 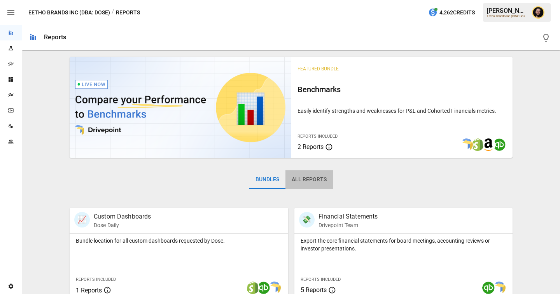 What do you see at coordinates (55, 37) in the screenshot?
I see `div: Reports` at bounding box center [55, 37].